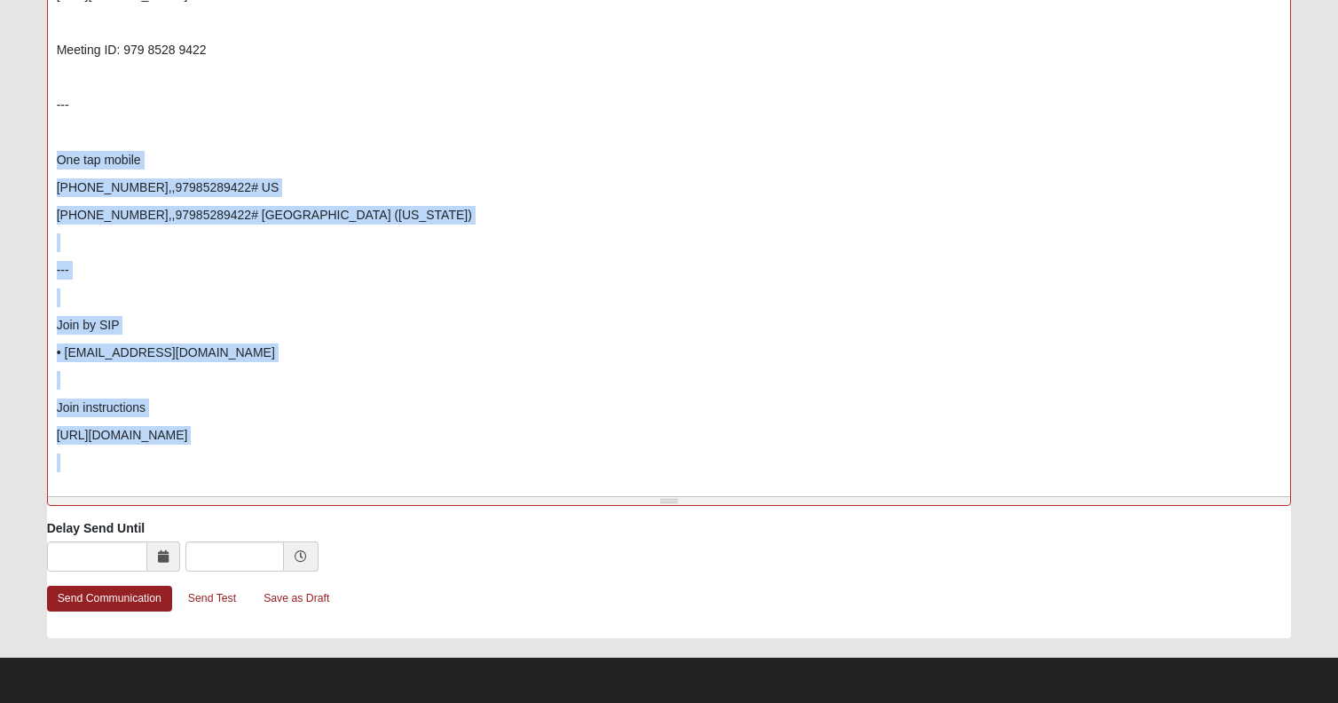  I want to click on div: Resize, so click(669, 500).